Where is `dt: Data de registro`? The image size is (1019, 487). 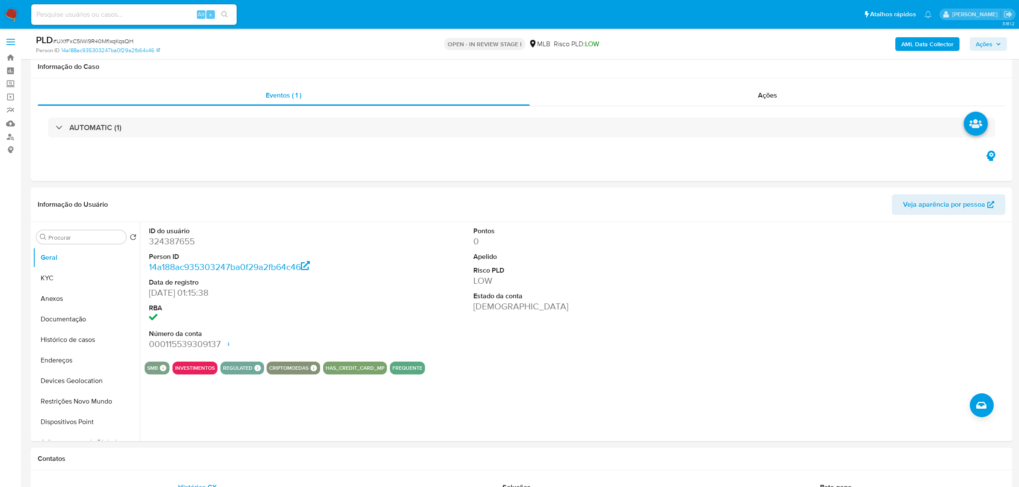
dt: Data de registro is located at coordinates (253, 282).